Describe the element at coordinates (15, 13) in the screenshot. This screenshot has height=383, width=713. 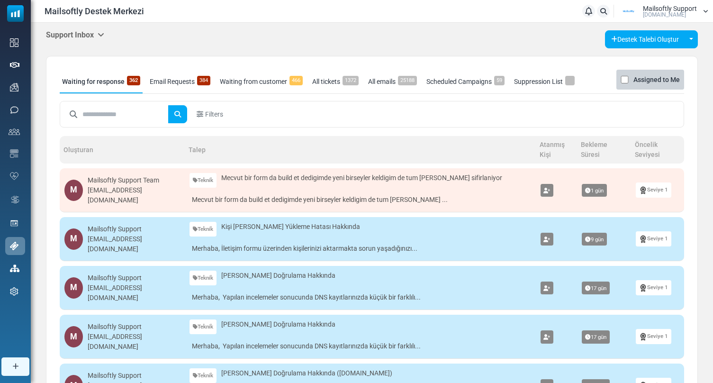
I see `img: mailsoftly_icon_blue_white.svg` at that location.